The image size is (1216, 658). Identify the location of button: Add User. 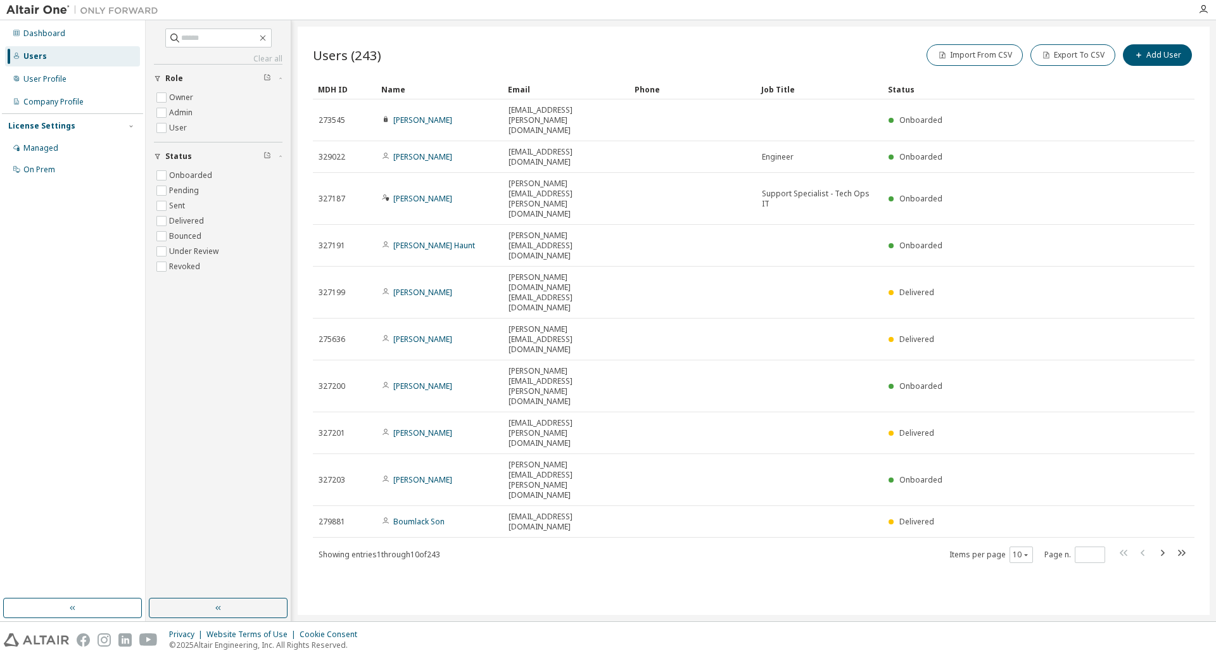
(1157, 55).